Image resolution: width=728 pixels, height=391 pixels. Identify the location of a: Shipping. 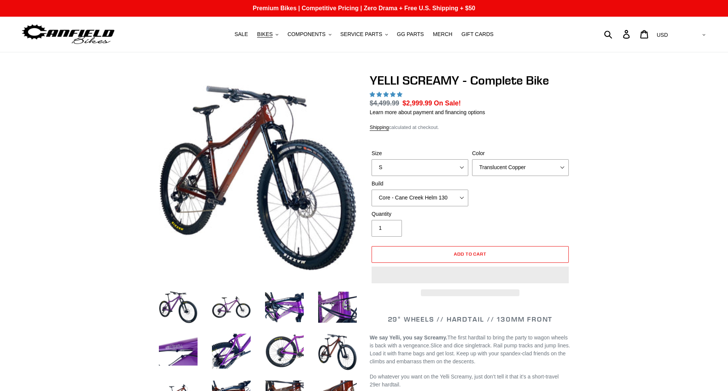
(379, 127).